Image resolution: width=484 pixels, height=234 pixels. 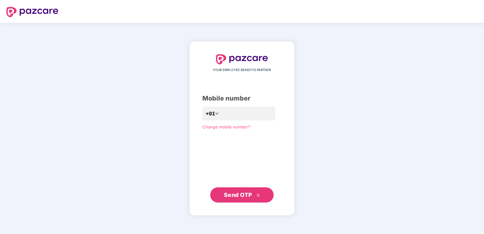 I want to click on span: +91, so click(x=210, y=114).